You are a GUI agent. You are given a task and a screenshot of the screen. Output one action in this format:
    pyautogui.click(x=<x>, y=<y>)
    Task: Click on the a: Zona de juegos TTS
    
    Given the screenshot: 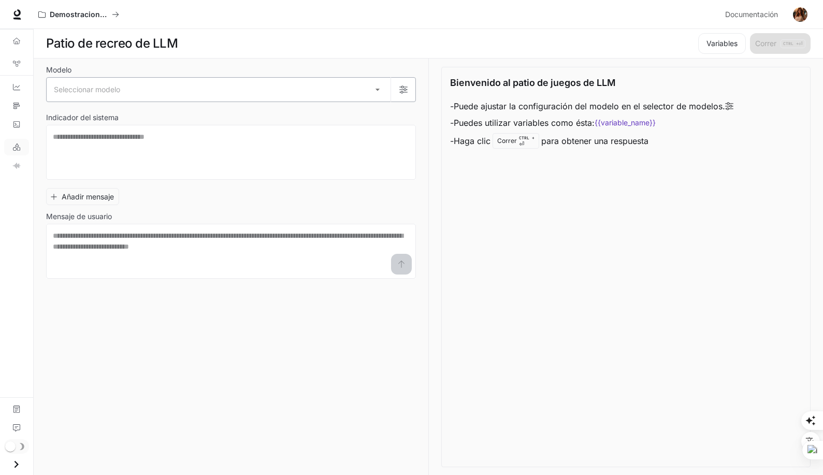 What is the action you would take?
    pyautogui.click(x=17, y=166)
    